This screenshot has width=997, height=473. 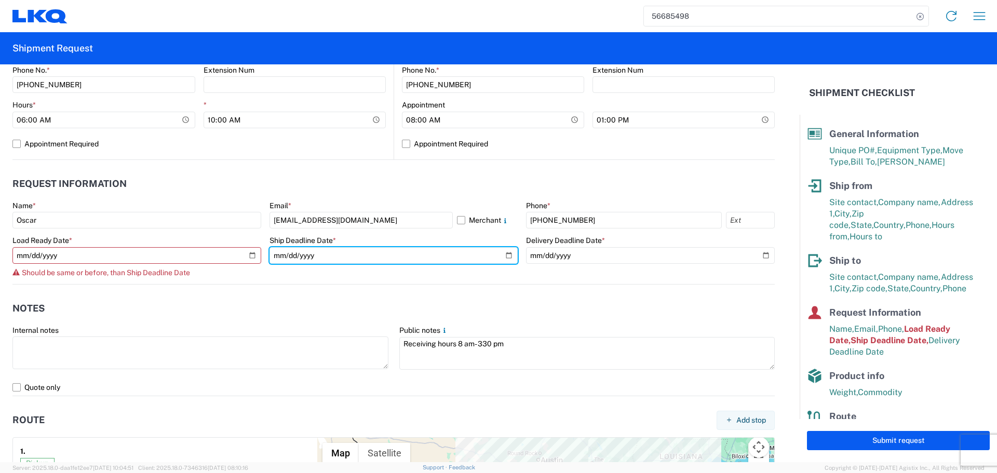 I want to click on label: Appointment, so click(x=423, y=105).